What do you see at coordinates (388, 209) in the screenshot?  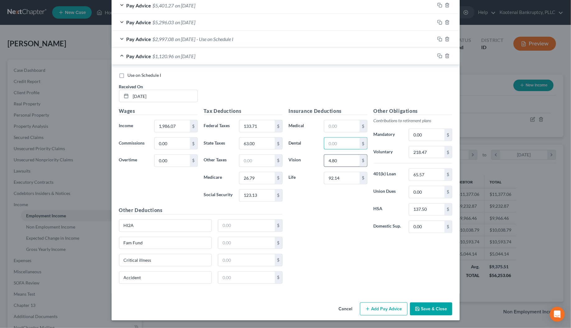 I see `label: HSA` at bounding box center [388, 209].